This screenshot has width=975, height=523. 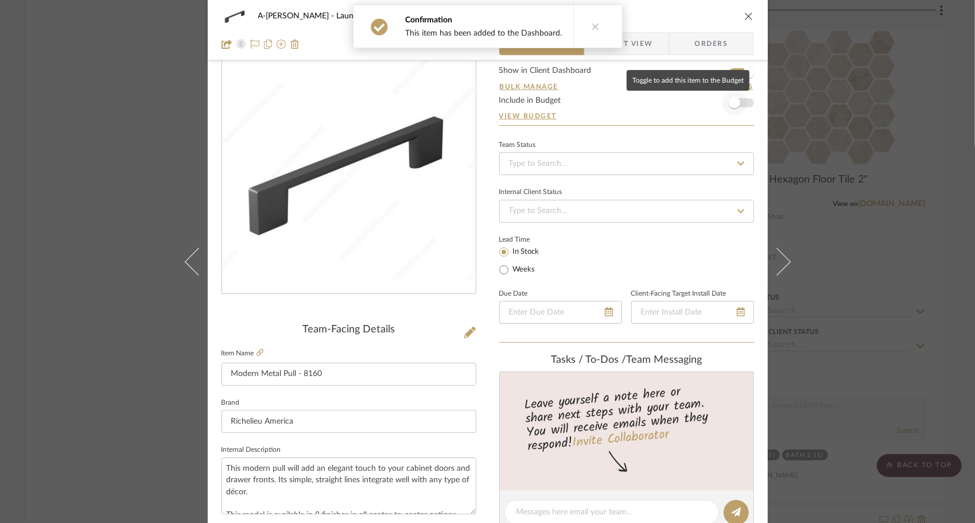 I want to click on div: Internal Client Status, so click(x=531, y=192).